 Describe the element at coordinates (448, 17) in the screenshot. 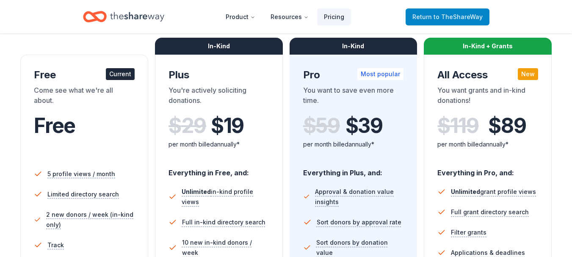

I see `span: Return` at that location.